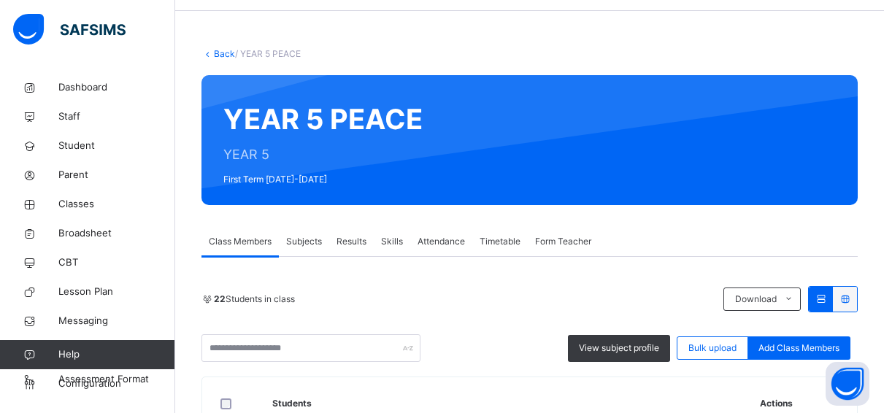  What do you see at coordinates (117, 175) in the screenshot?
I see `span: Parent` at bounding box center [117, 175].